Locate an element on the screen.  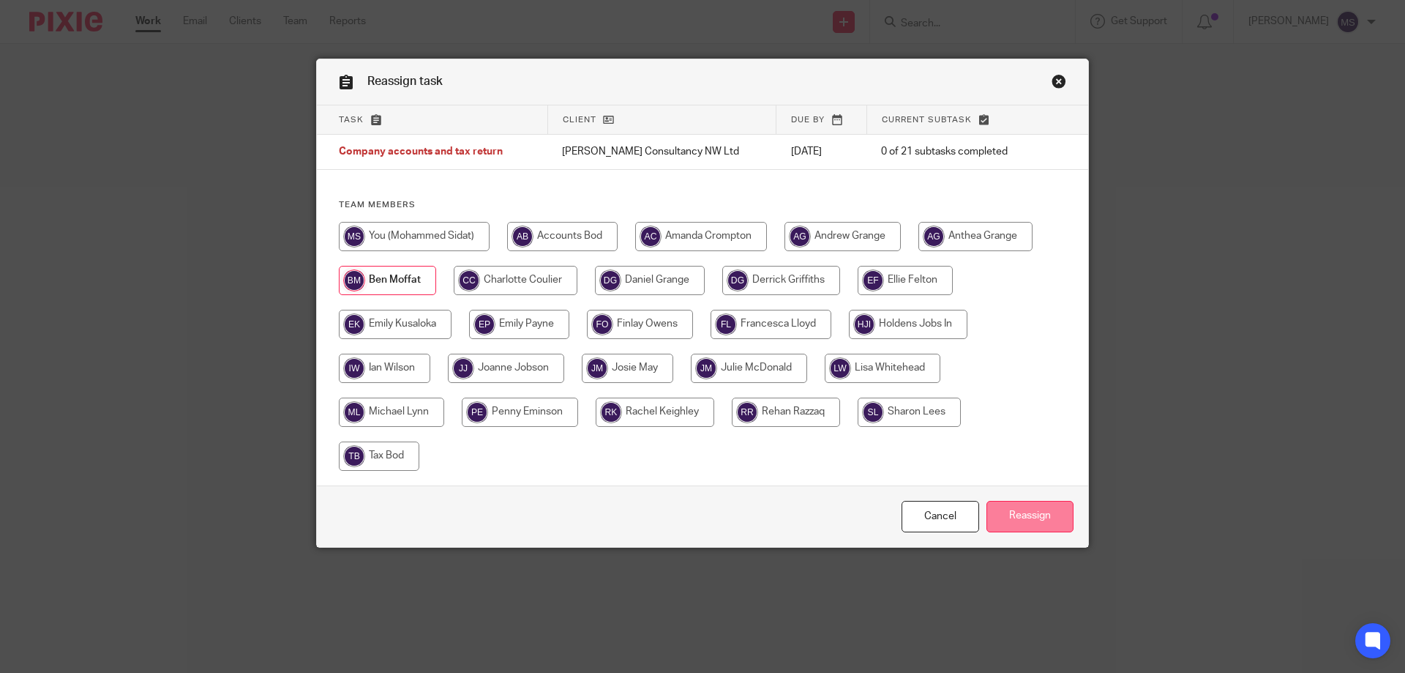
span: Due by is located at coordinates (808, 119).